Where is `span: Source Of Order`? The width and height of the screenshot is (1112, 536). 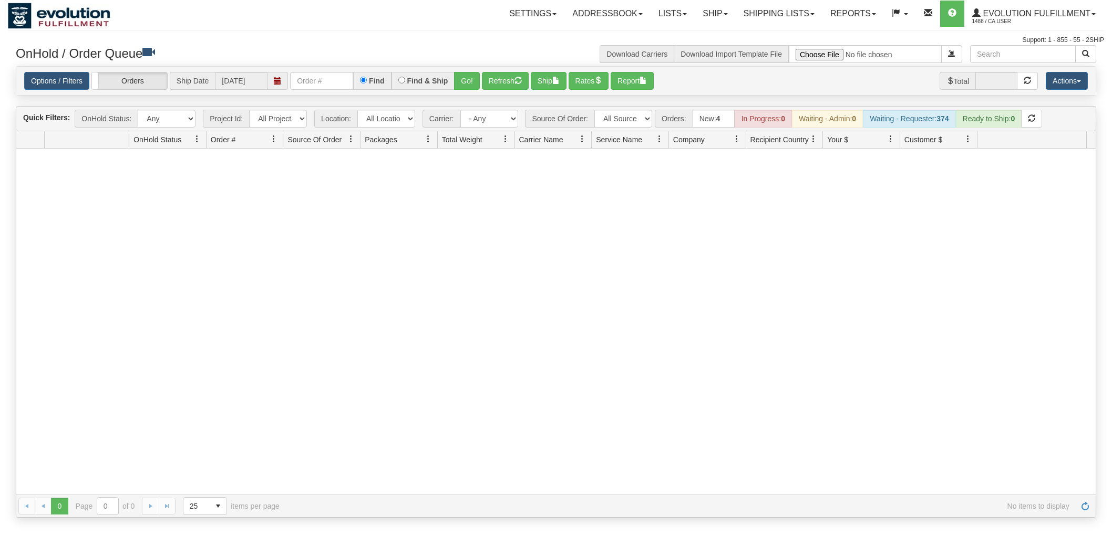
span: Source Of Order is located at coordinates (314, 140).